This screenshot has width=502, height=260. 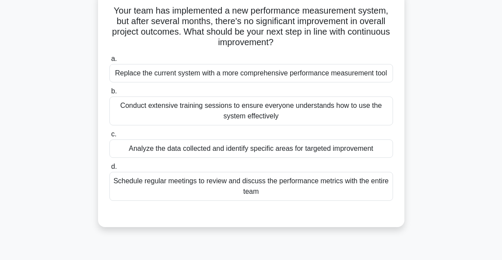 What do you see at coordinates (251, 148) in the screenshot?
I see `div: Analyze the data collected and identify specific areas for targeted improvement` at bounding box center [251, 148].